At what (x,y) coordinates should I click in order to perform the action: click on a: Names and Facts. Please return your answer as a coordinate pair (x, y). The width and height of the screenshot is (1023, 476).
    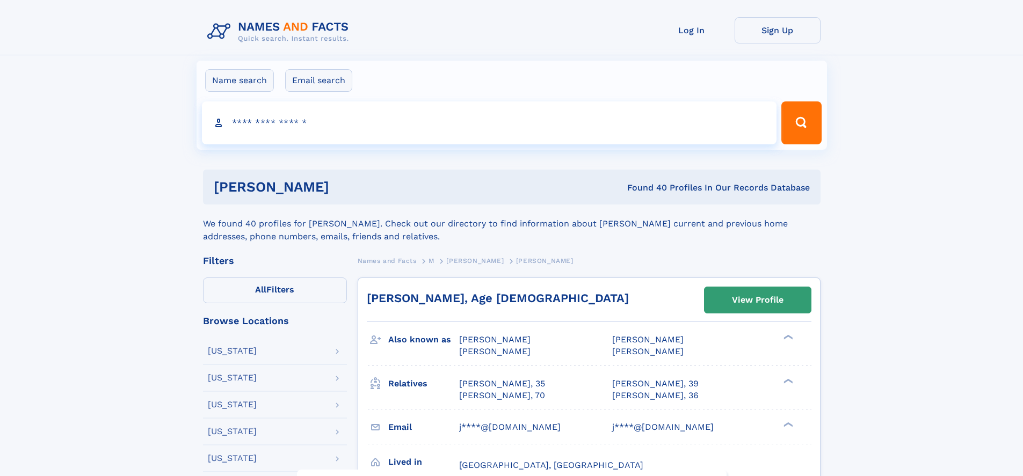
    Looking at the image, I should click on (387, 260).